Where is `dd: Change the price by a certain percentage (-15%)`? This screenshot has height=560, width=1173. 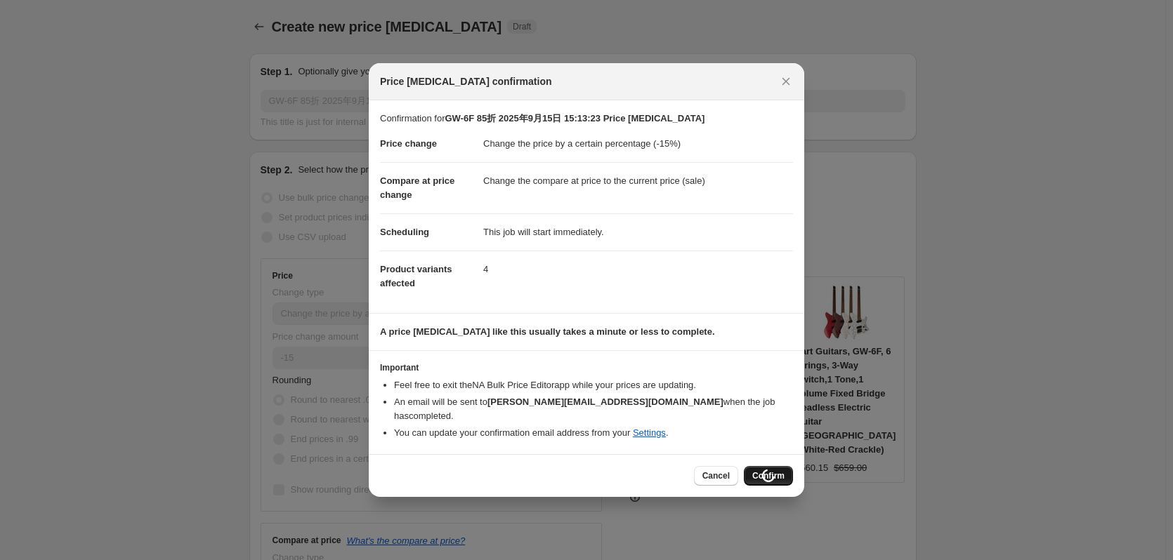 dd: Change the price by a certain percentage (-15%) is located at coordinates (638, 144).